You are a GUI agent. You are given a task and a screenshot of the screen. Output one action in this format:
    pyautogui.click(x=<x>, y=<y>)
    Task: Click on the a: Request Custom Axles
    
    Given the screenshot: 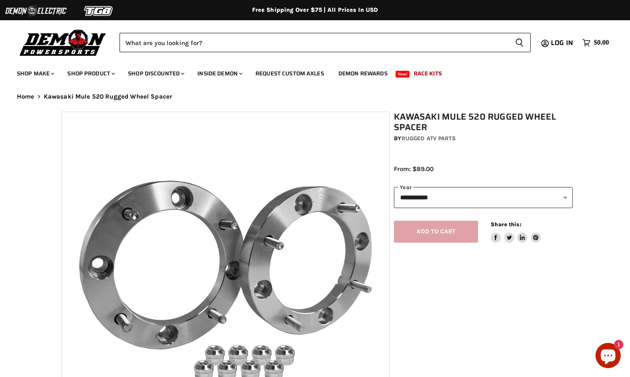 What is the action you would take?
    pyautogui.click(x=289, y=73)
    